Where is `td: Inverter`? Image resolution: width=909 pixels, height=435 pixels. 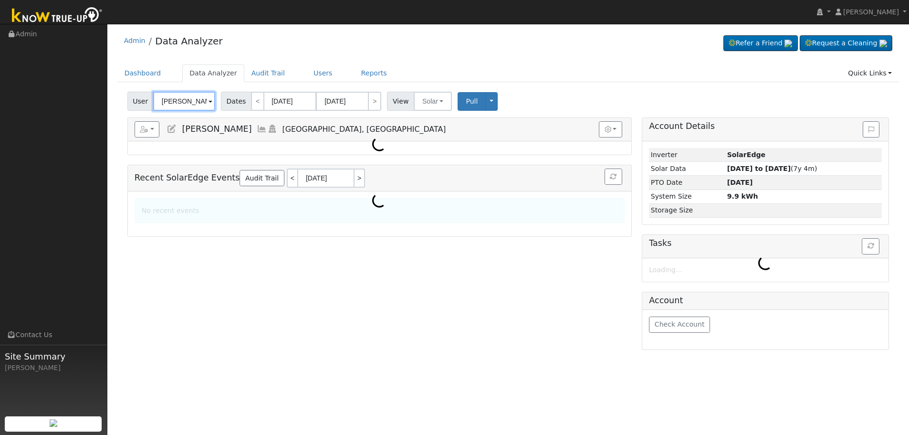 td: Inverter is located at coordinates (687, 155).